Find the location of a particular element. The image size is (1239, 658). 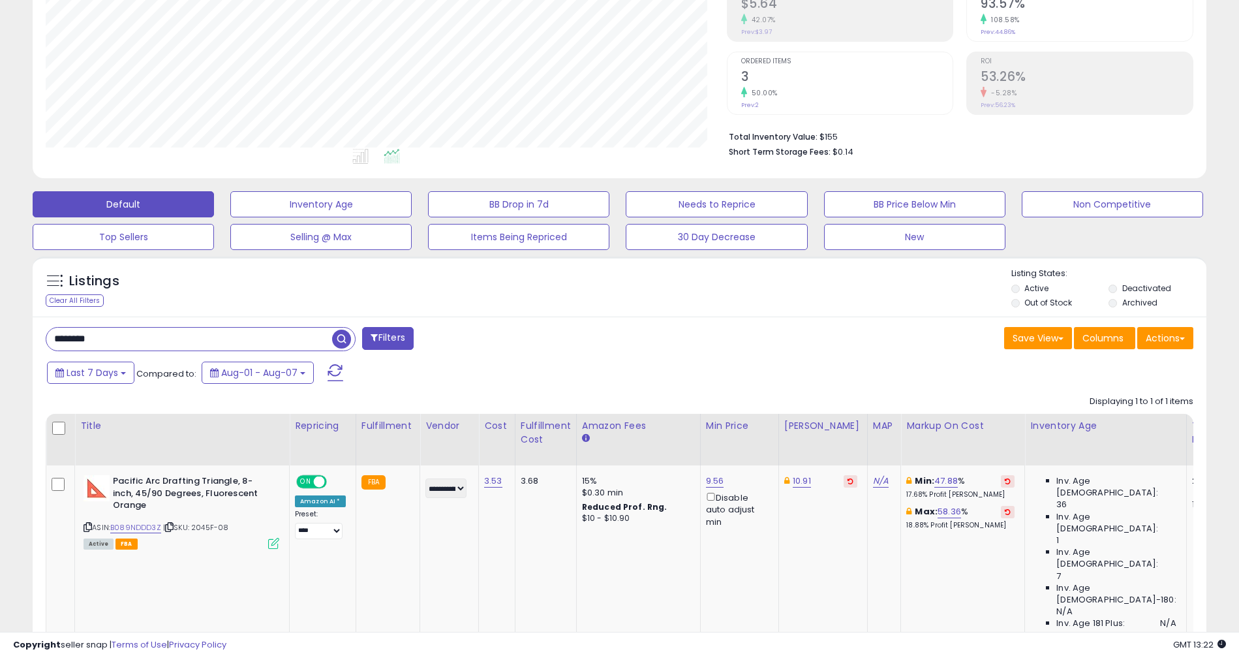

a: Privacy Policy is located at coordinates (198, 644).